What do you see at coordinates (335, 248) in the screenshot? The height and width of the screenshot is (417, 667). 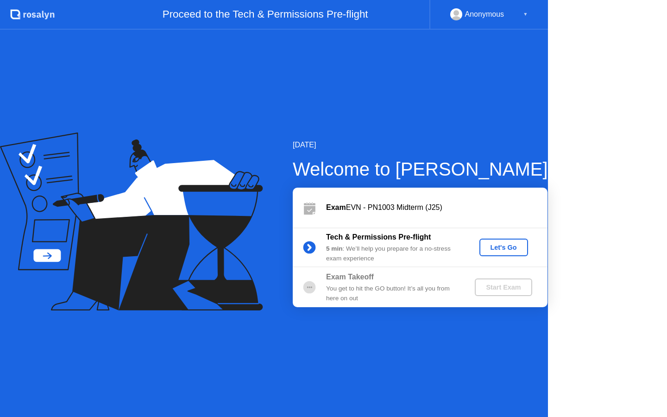 I see `b: 5 min` at bounding box center [335, 248].